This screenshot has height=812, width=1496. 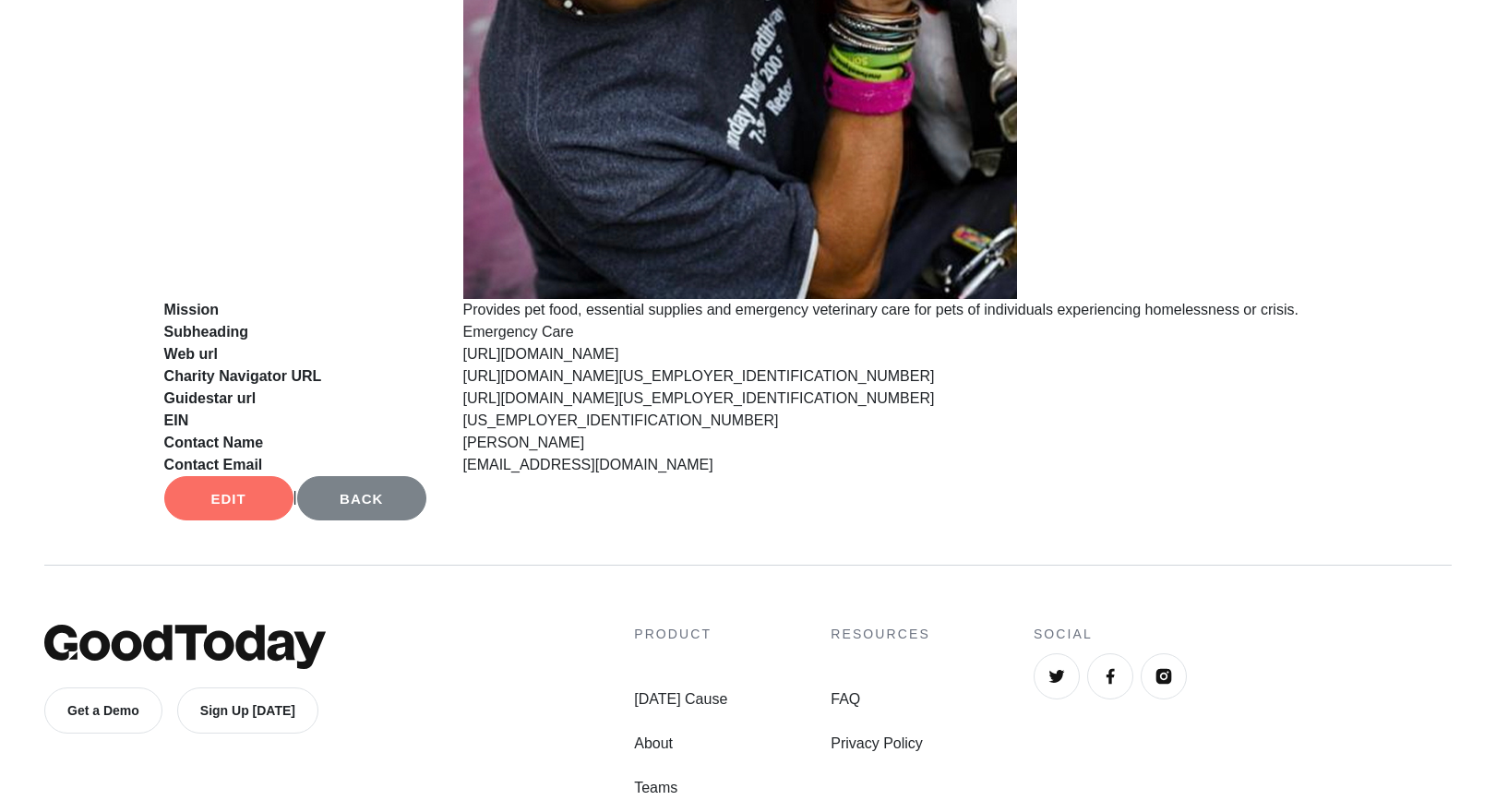 I want to click on h4: Social, so click(x=1243, y=634).